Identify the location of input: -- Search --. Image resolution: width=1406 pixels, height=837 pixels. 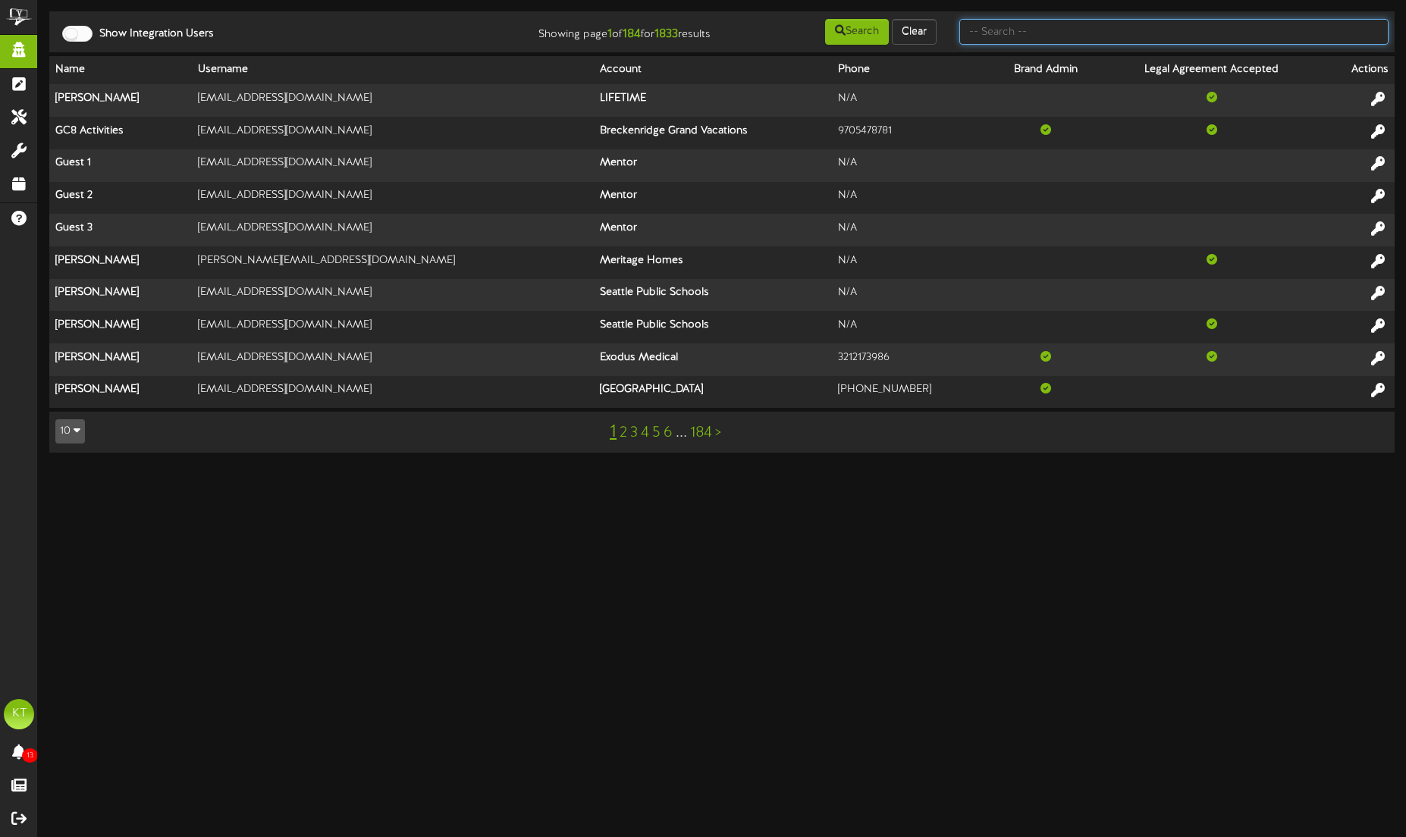
(1174, 32).